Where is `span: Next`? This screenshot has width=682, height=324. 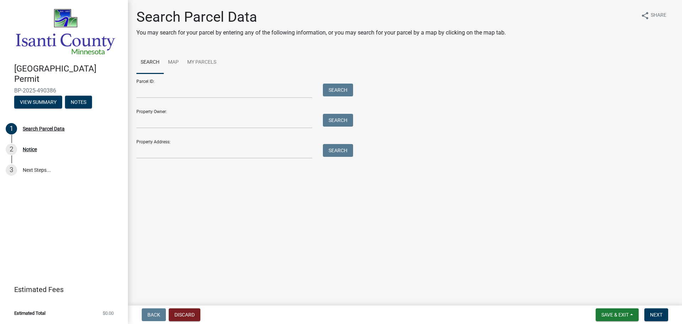 span: Next is located at coordinates (656, 314).